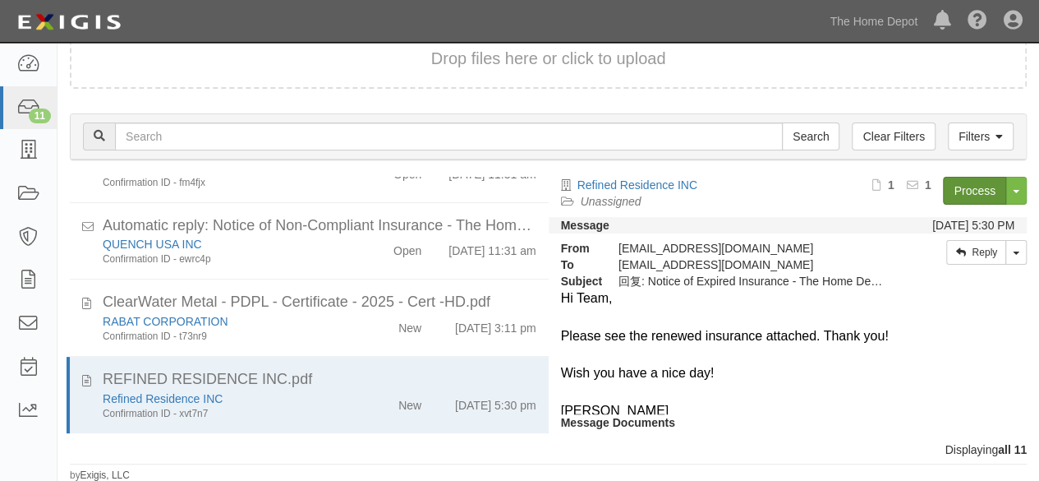  I want to click on div: Hi Team,, so click(788, 298).